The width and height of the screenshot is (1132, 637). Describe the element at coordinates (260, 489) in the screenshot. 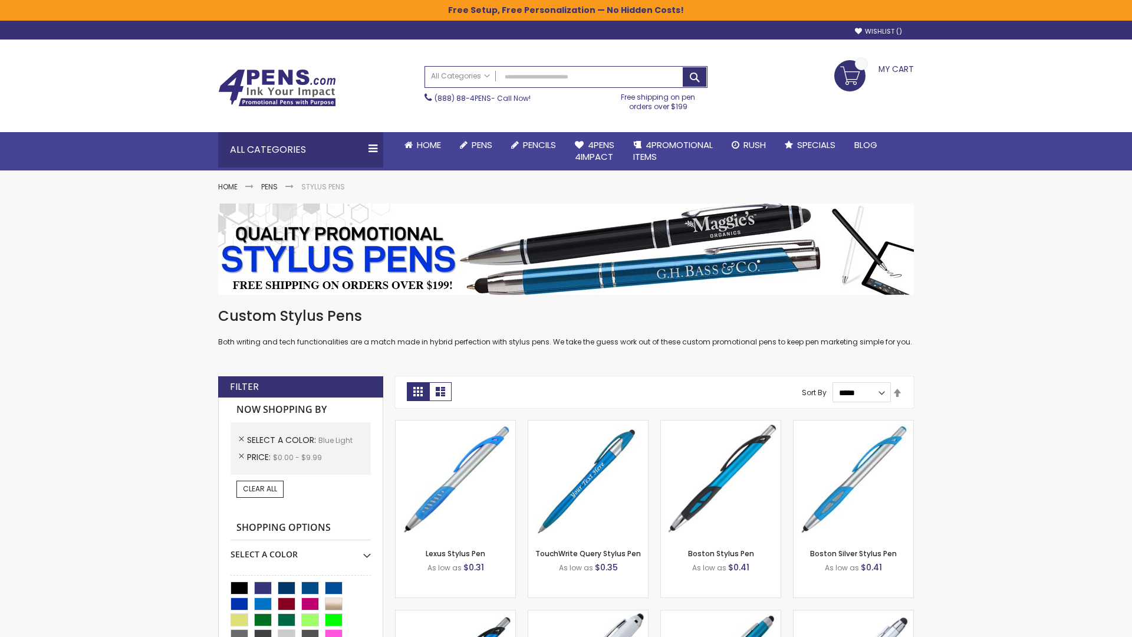

I see `a: Clear All` at that location.